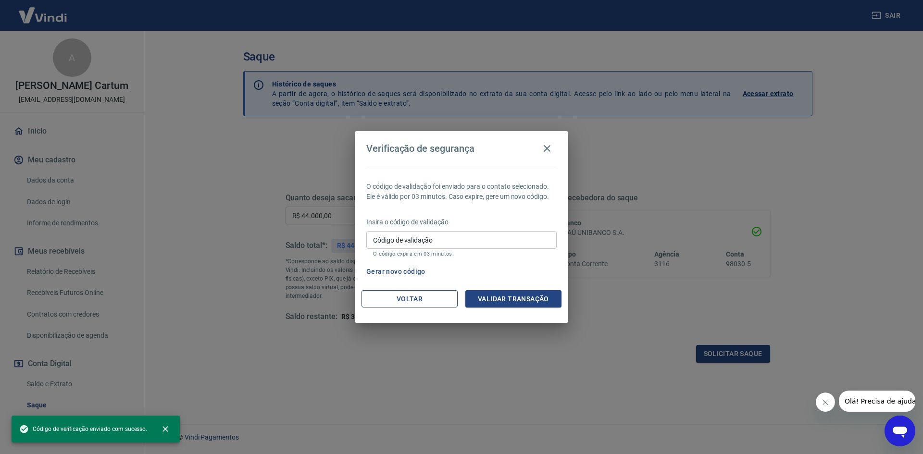  I want to click on button: close, so click(165, 429).